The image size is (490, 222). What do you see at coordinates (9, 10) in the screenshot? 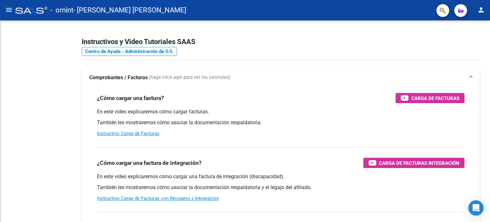
I see `mat-icon: menu` at bounding box center [9, 10].